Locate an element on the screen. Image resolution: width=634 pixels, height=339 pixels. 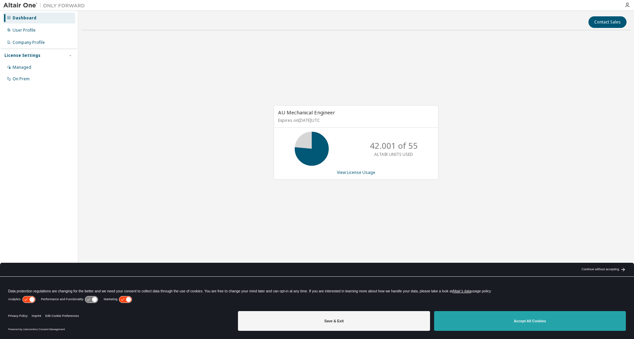
div: License Settings is located at coordinates (22, 55).